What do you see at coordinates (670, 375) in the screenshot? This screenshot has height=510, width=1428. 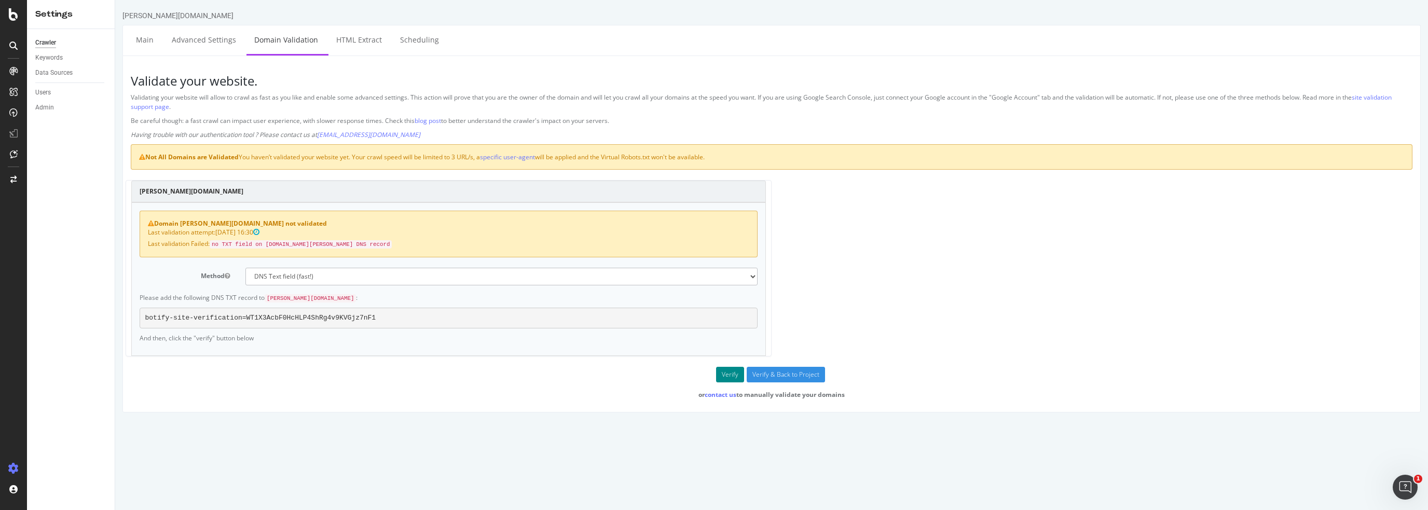 I see `input: Verify & Back to Project` at bounding box center [670, 375].